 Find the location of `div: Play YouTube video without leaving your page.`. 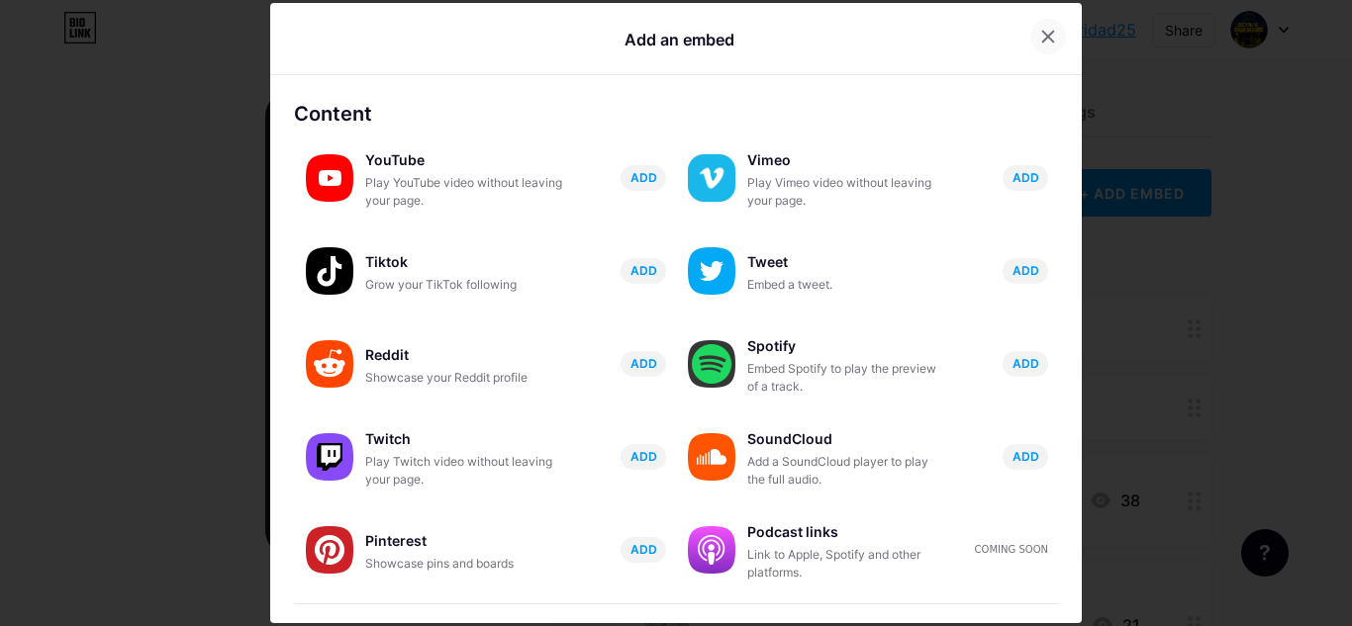

div: Play YouTube video without leaving your page. is located at coordinates (464, 192).